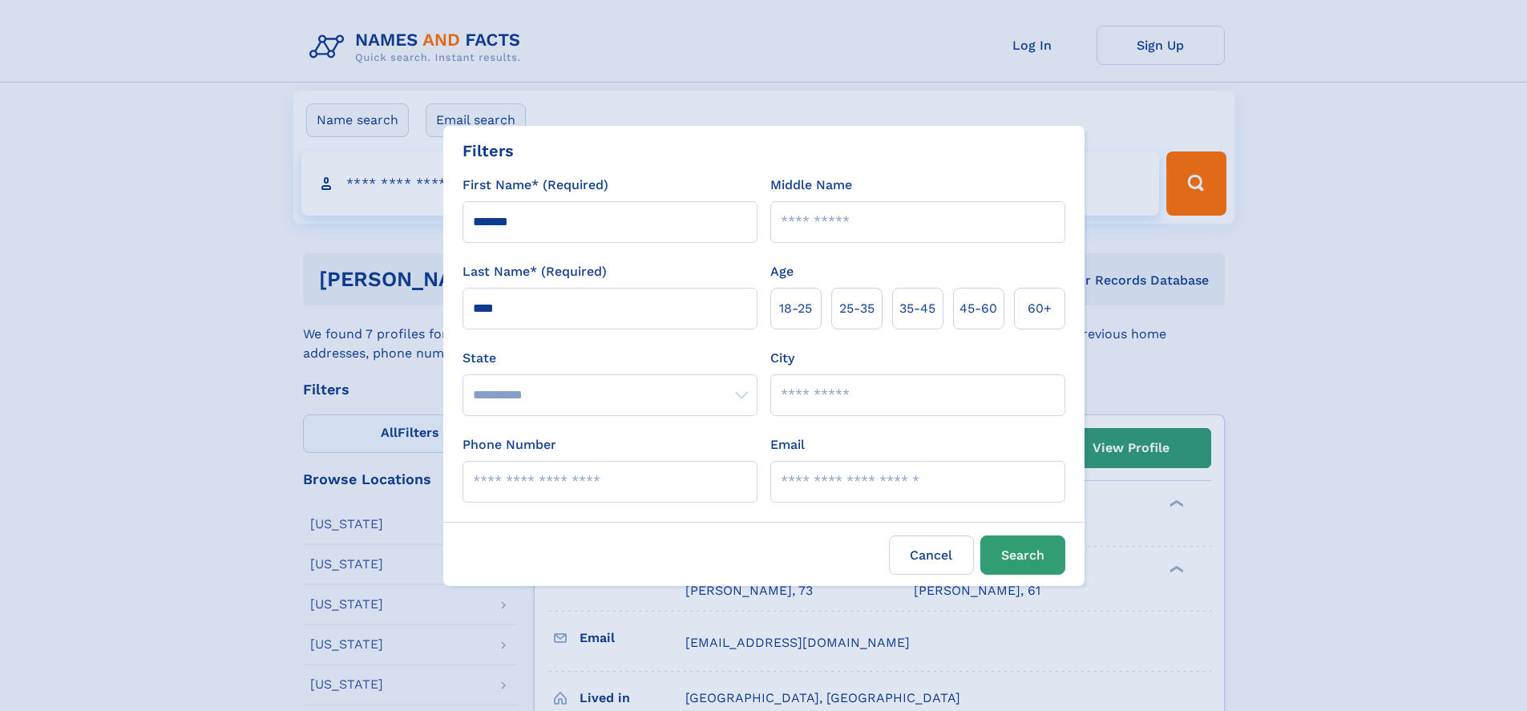 The image size is (1527, 711). Describe the element at coordinates (857, 309) in the screenshot. I see `span: 25‑35` at that location.